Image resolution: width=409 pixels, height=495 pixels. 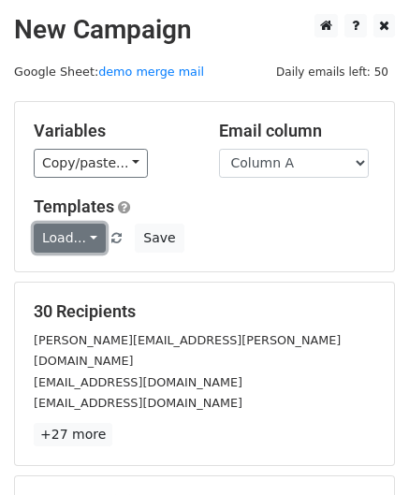 I want to click on span: Daily emails left: 50, so click(x=332, y=72).